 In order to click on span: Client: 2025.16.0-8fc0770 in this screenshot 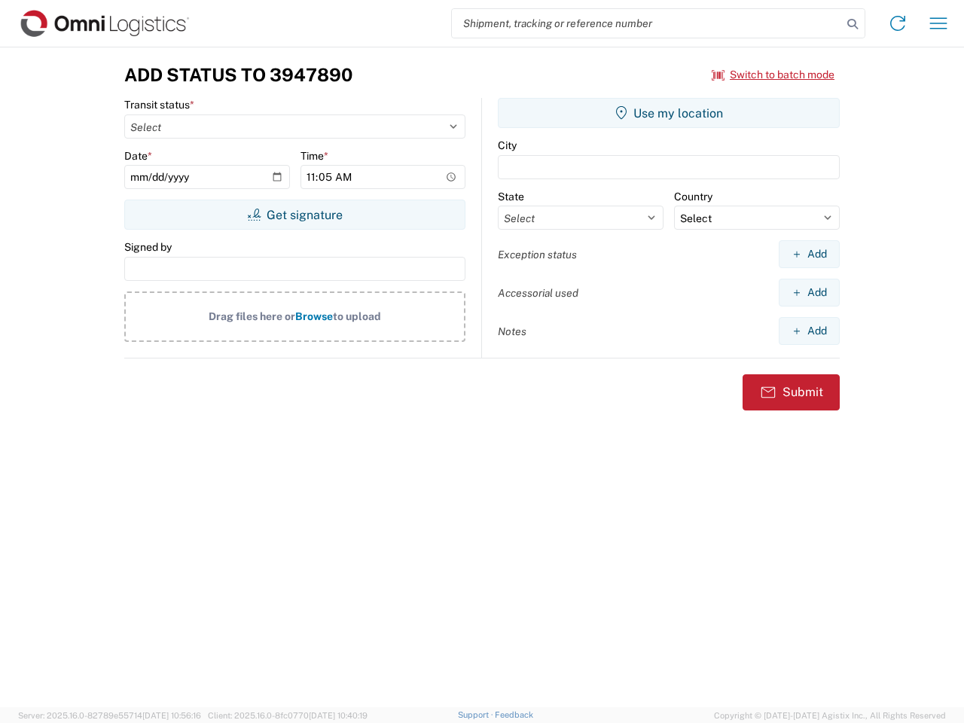, I will do `click(288, 715)`.